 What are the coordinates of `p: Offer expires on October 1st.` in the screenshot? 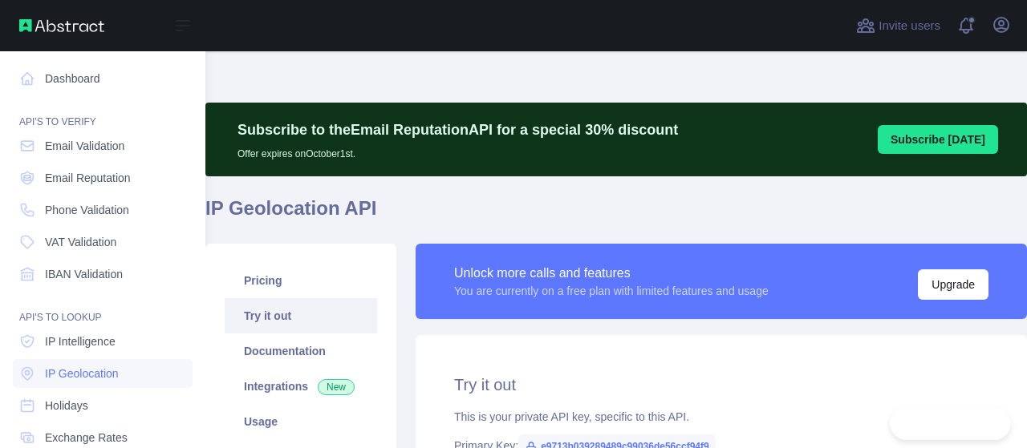 It's located at (457, 151).